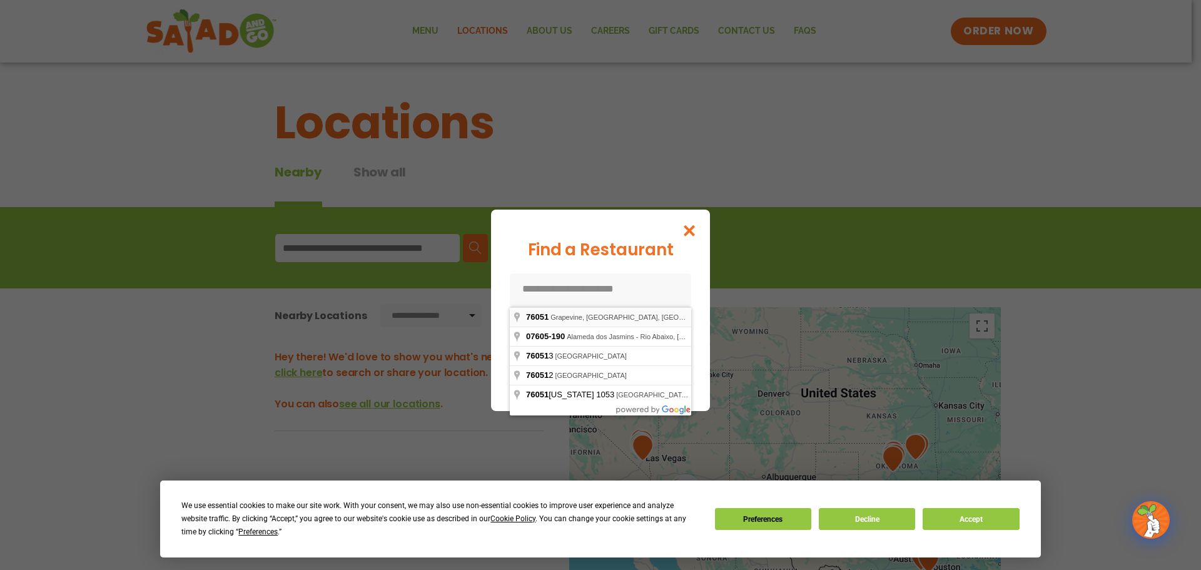 The image size is (1201, 570). I want to click on button: Preferences, so click(763, 519).